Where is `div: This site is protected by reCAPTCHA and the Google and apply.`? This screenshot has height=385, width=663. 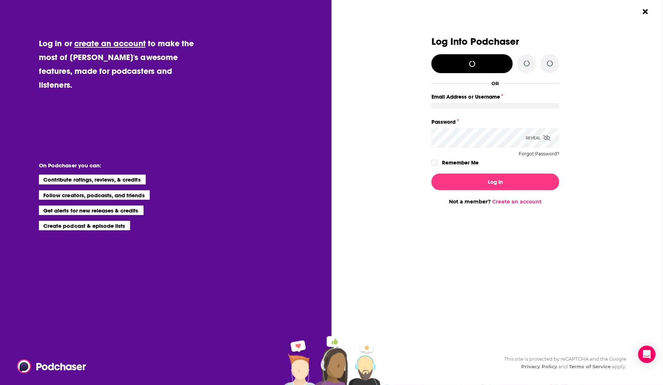
div: This site is protected by reCAPTCHA and the Google and apply. is located at coordinates (563, 363).